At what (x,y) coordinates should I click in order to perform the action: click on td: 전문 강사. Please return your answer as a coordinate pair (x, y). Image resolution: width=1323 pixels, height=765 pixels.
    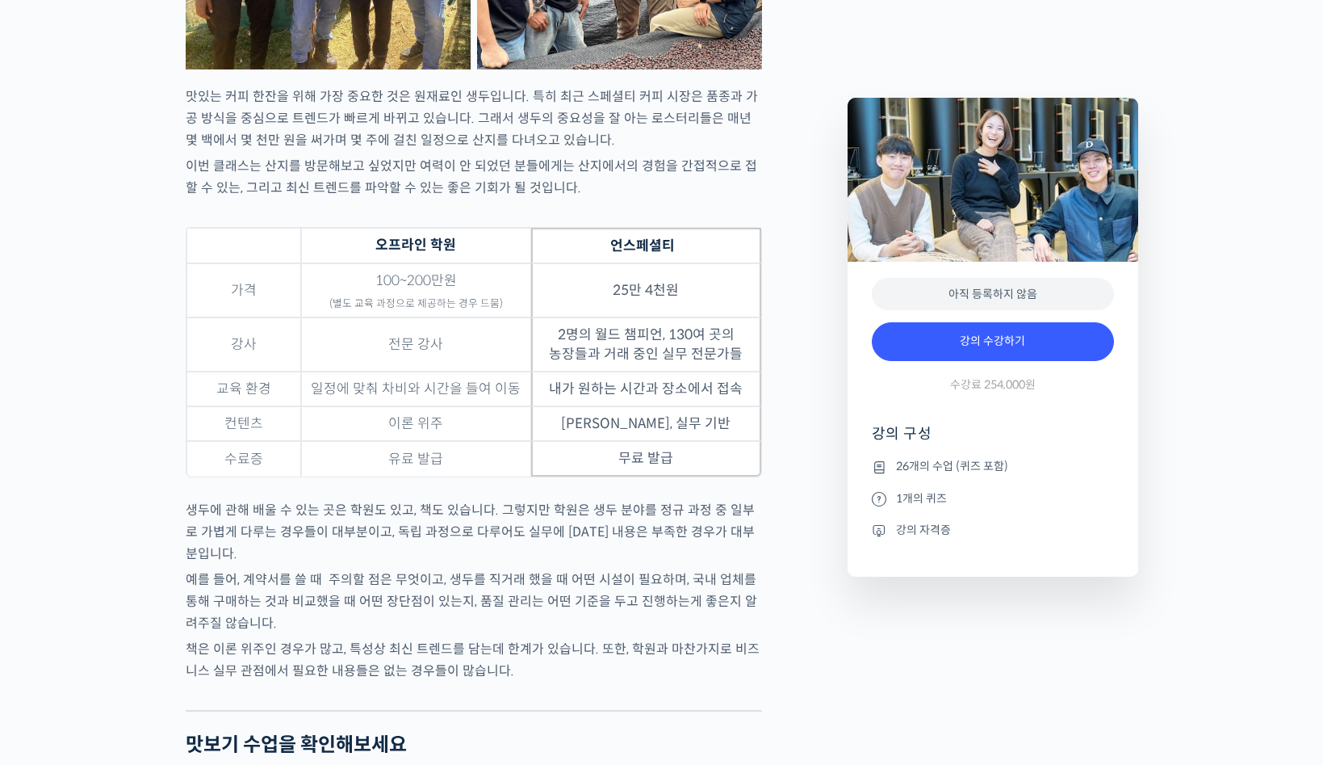
    Looking at the image, I should click on (416, 344).